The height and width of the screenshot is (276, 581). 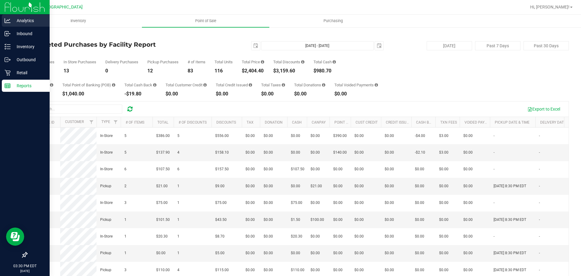 What do you see at coordinates (398, 122) in the screenshot?
I see `a: Credit Issued` at bounding box center [398, 122].